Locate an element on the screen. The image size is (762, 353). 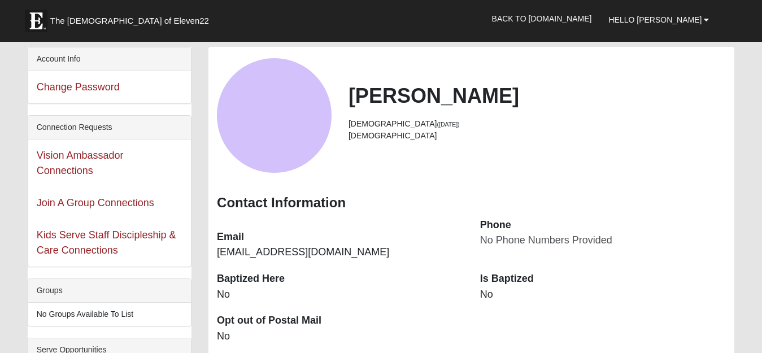
li: No Groups Available To List is located at coordinates (110, 314).